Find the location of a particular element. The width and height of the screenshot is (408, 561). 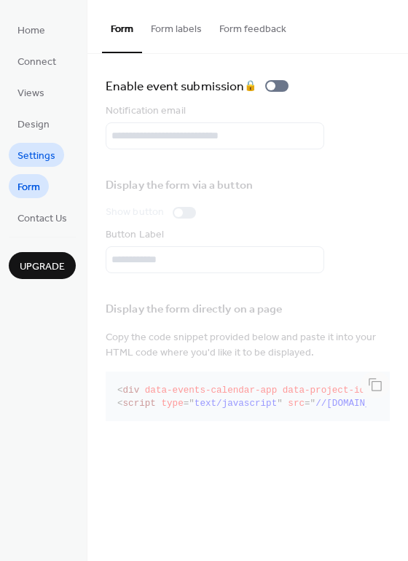

button: Upgrade is located at coordinates (42, 265).